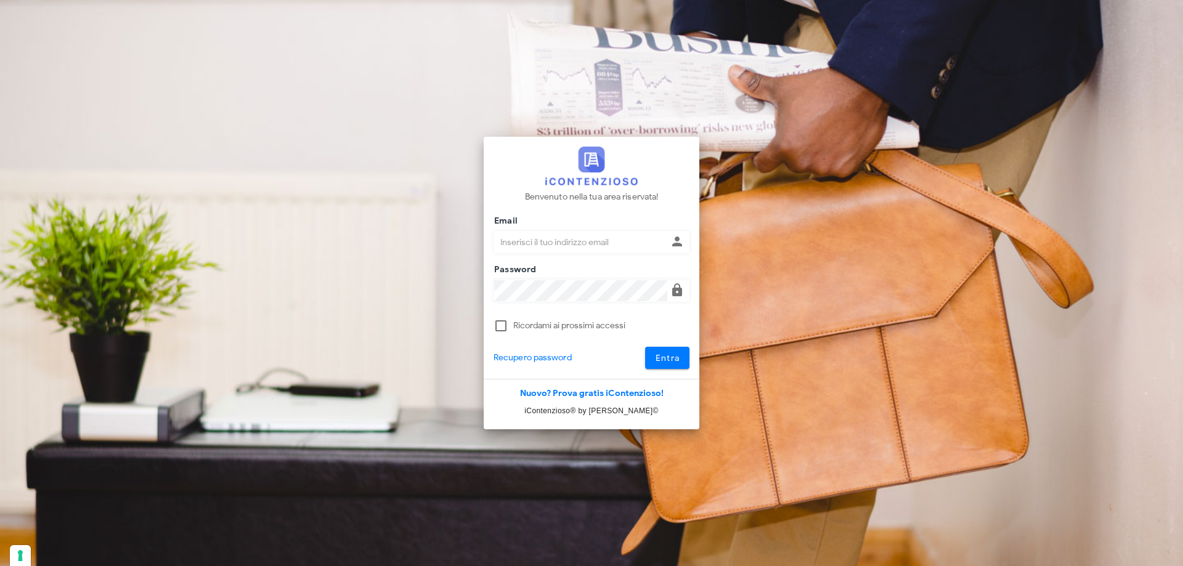 Image resolution: width=1183 pixels, height=566 pixels. I want to click on strong: Nuovo? Prova gratis iContenzioso!, so click(592, 393).